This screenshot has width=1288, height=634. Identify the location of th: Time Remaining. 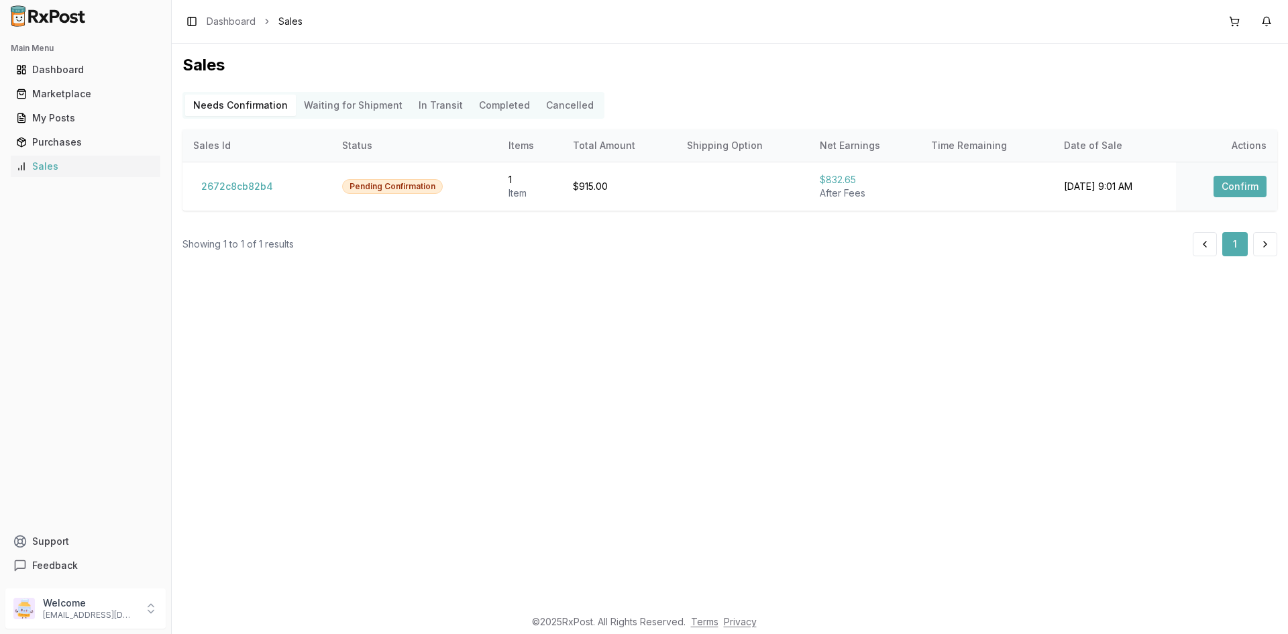
(987, 146).